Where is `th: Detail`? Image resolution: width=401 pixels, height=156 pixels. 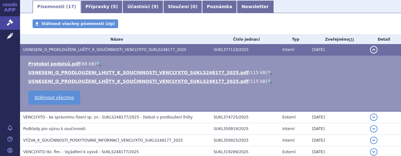
th: Detail is located at coordinates (384, 39).